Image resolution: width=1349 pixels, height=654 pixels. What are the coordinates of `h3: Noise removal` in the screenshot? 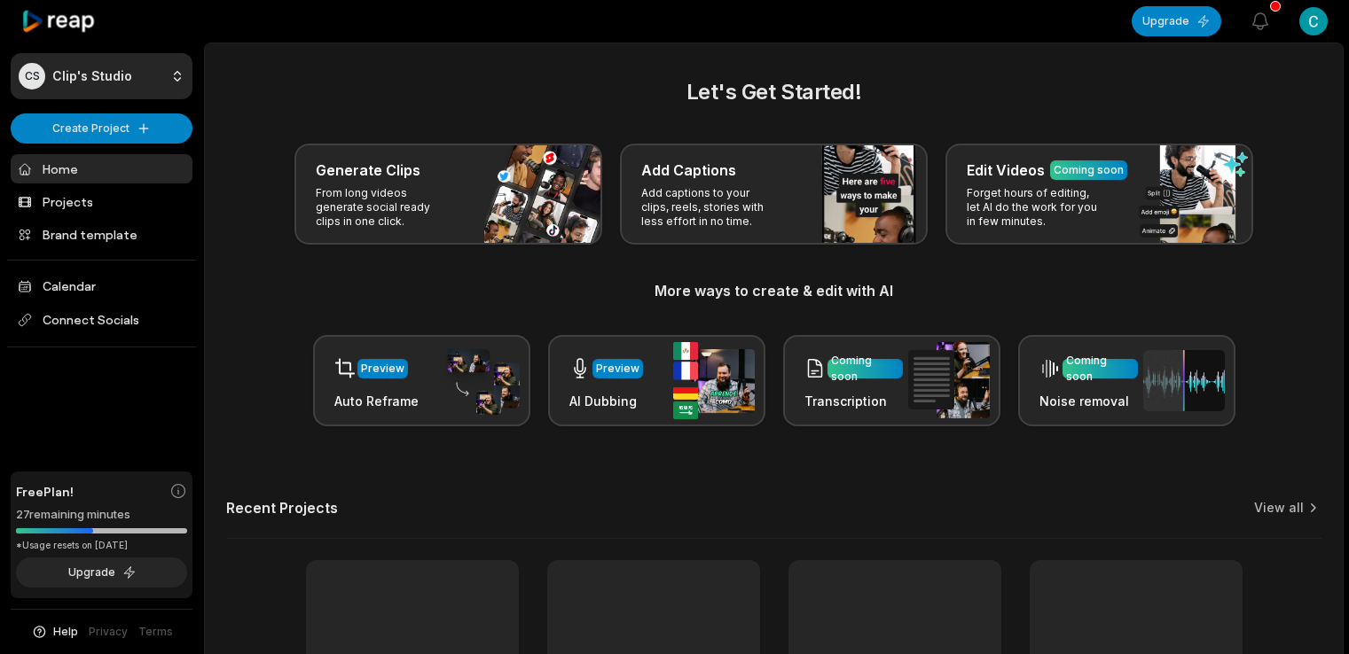 It's located at (1088, 401).